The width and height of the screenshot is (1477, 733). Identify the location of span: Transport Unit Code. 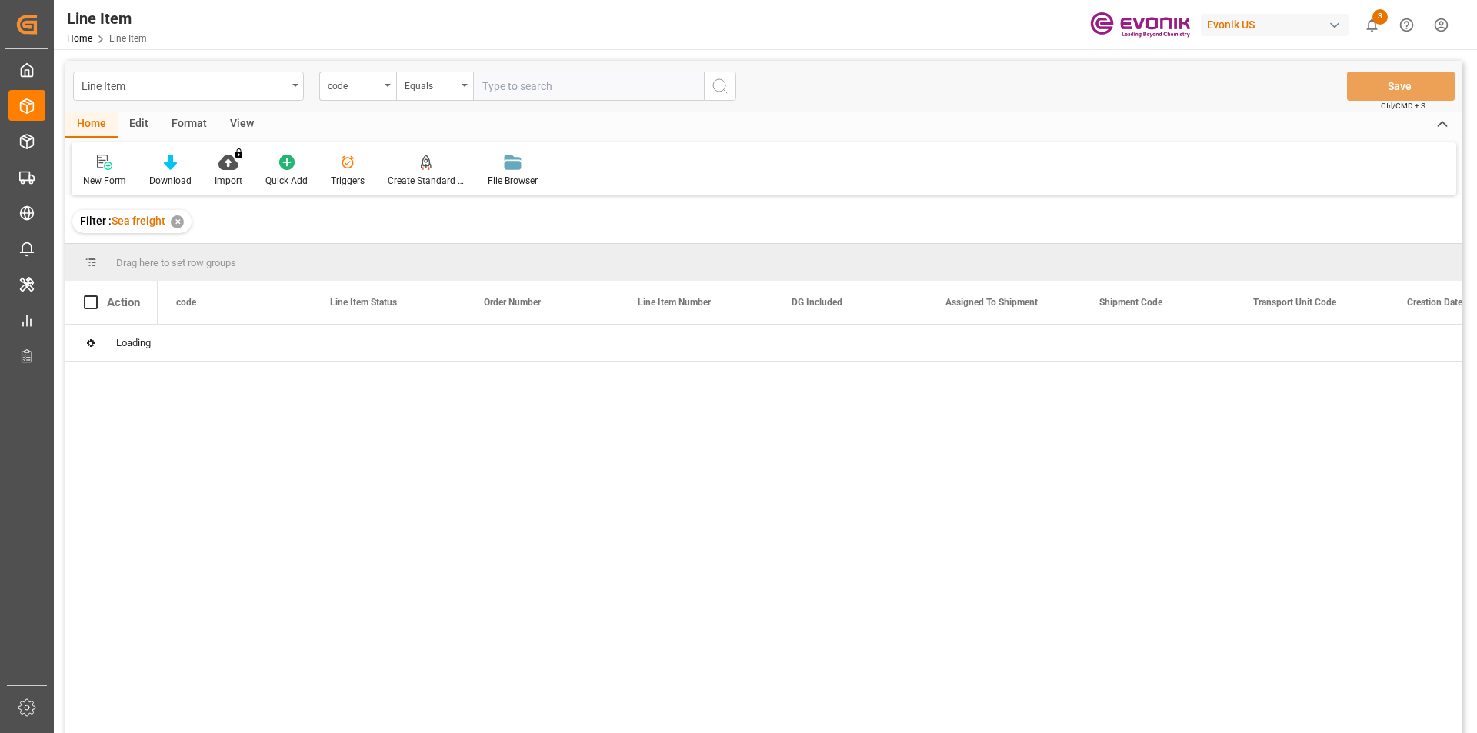
(1295, 302).